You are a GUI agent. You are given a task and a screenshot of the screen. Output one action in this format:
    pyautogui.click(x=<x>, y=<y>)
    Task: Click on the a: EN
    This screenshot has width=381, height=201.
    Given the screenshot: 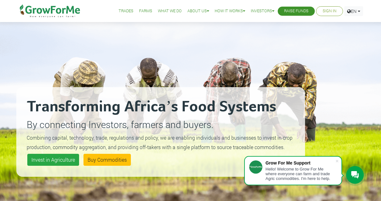 What is the action you would take?
    pyautogui.click(x=354, y=11)
    